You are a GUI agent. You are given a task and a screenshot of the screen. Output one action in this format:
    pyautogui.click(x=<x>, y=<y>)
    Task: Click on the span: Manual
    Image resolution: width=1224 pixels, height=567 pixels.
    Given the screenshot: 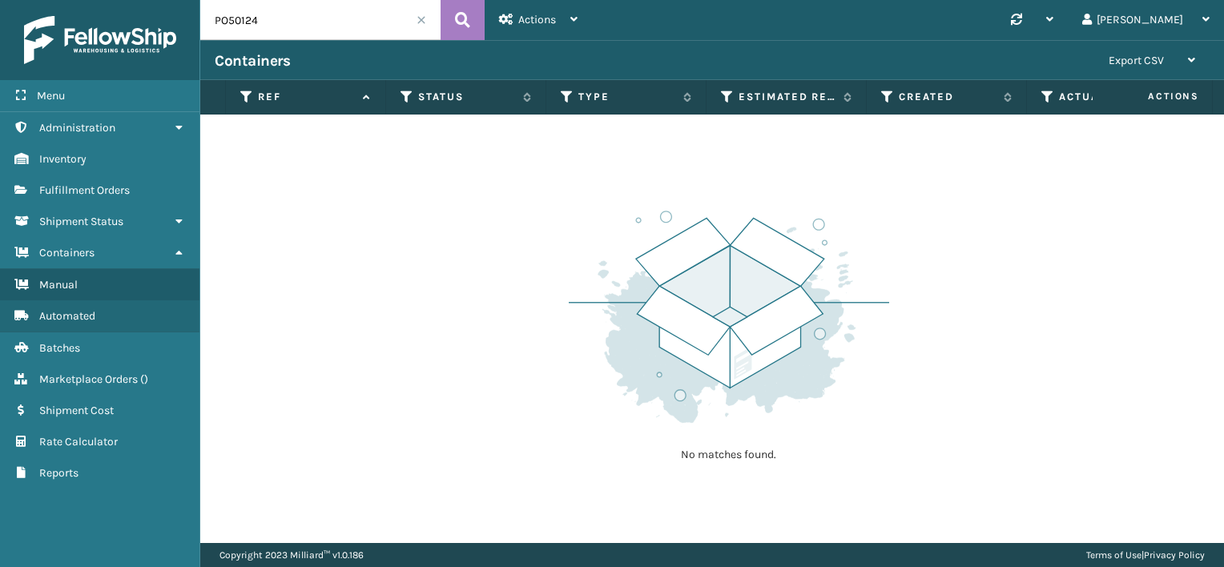 What is the action you would take?
    pyautogui.click(x=58, y=284)
    